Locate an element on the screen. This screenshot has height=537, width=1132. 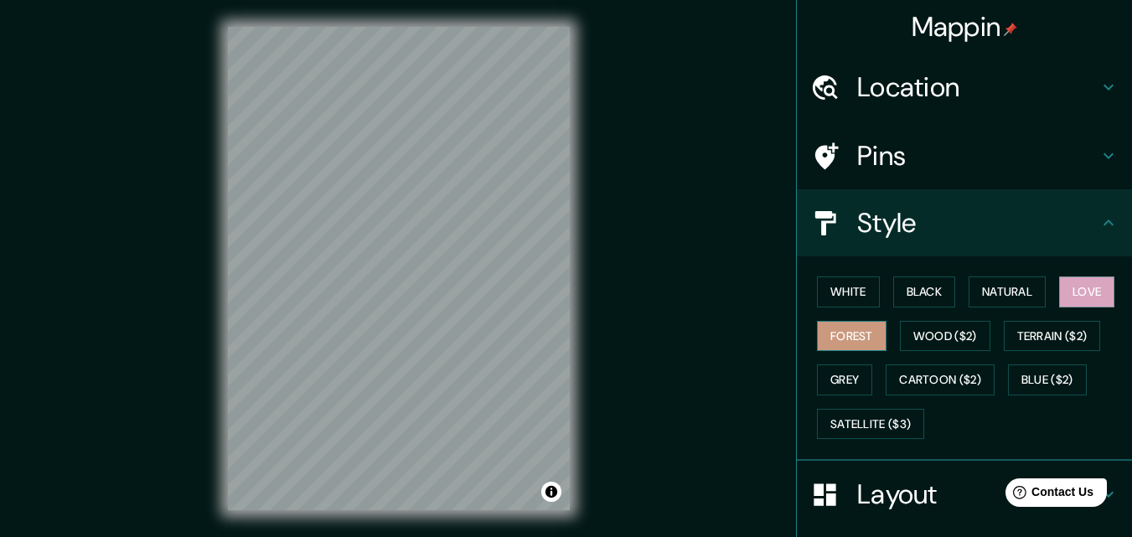
h4: Location is located at coordinates (978, 87).